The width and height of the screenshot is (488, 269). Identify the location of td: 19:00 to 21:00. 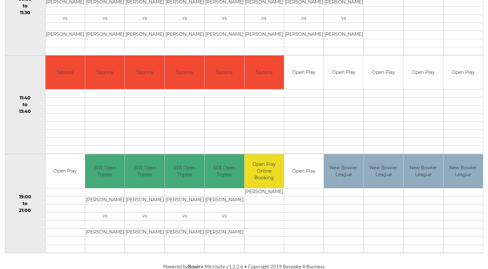
(25, 203).